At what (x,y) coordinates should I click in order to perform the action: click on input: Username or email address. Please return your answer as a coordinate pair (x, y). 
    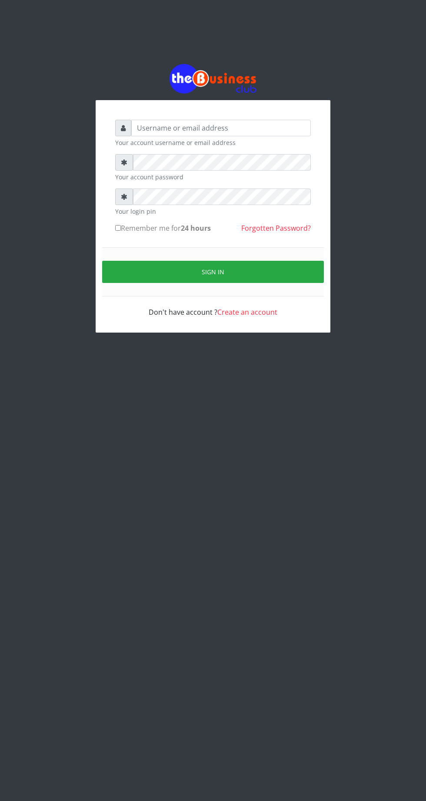
    Looking at the image, I should click on (221, 128).